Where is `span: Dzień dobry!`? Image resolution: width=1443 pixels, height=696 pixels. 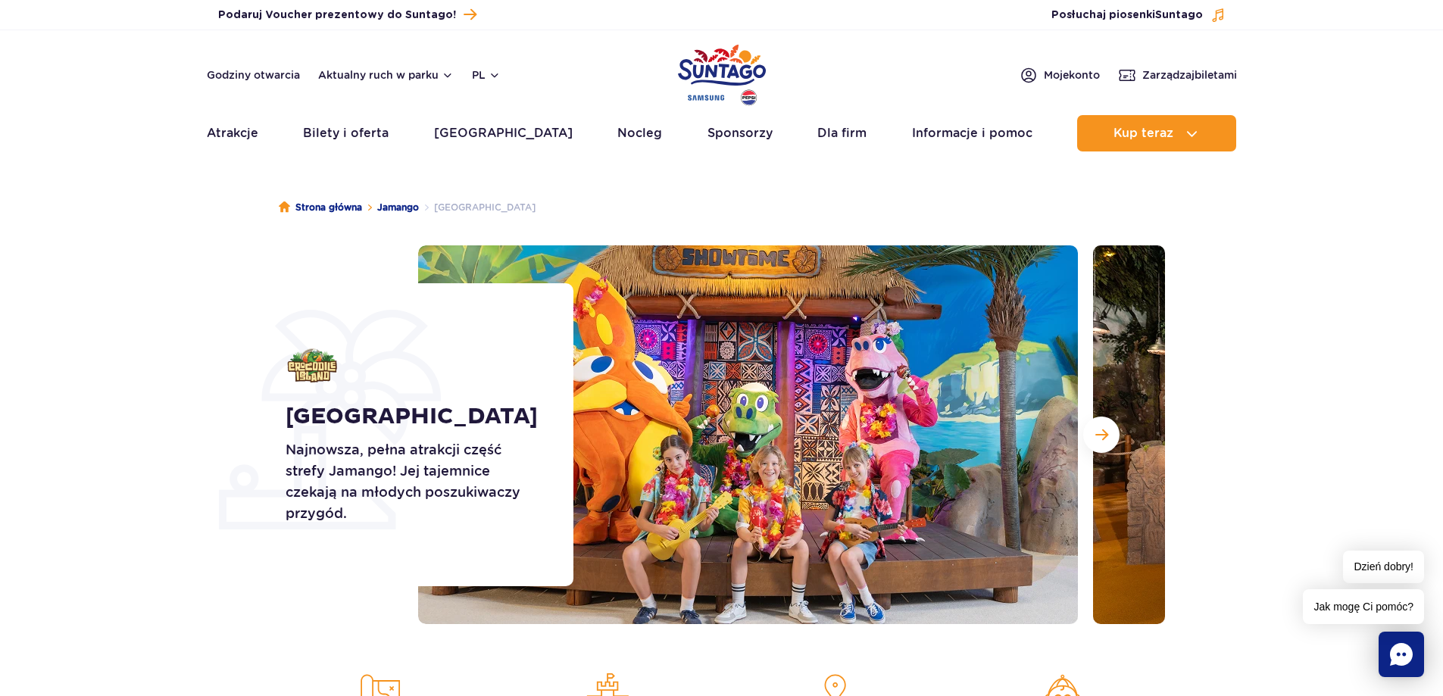
span: Dzień dobry! is located at coordinates (1383, 567).